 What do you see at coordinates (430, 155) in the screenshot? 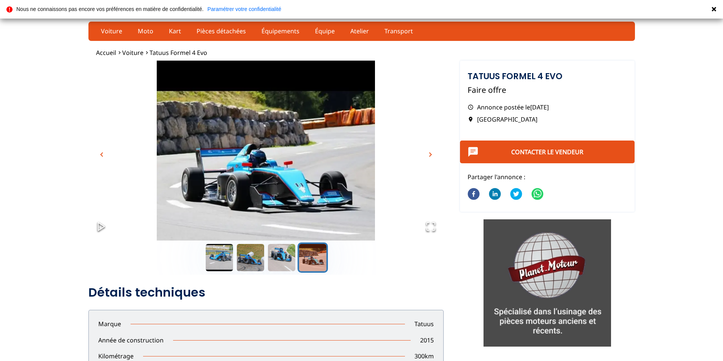
I see `span: chevron_right` at bounding box center [430, 155].